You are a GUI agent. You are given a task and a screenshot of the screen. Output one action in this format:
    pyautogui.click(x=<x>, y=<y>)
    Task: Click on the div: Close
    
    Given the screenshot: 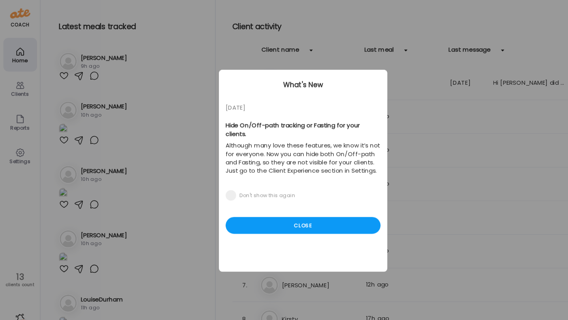 What is the action you would take?
    pyautogui.click(x=284, y=212)
    